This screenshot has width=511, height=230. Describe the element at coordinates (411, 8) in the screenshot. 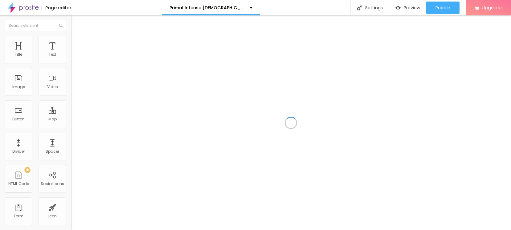

I see `span: Preview` at that location.